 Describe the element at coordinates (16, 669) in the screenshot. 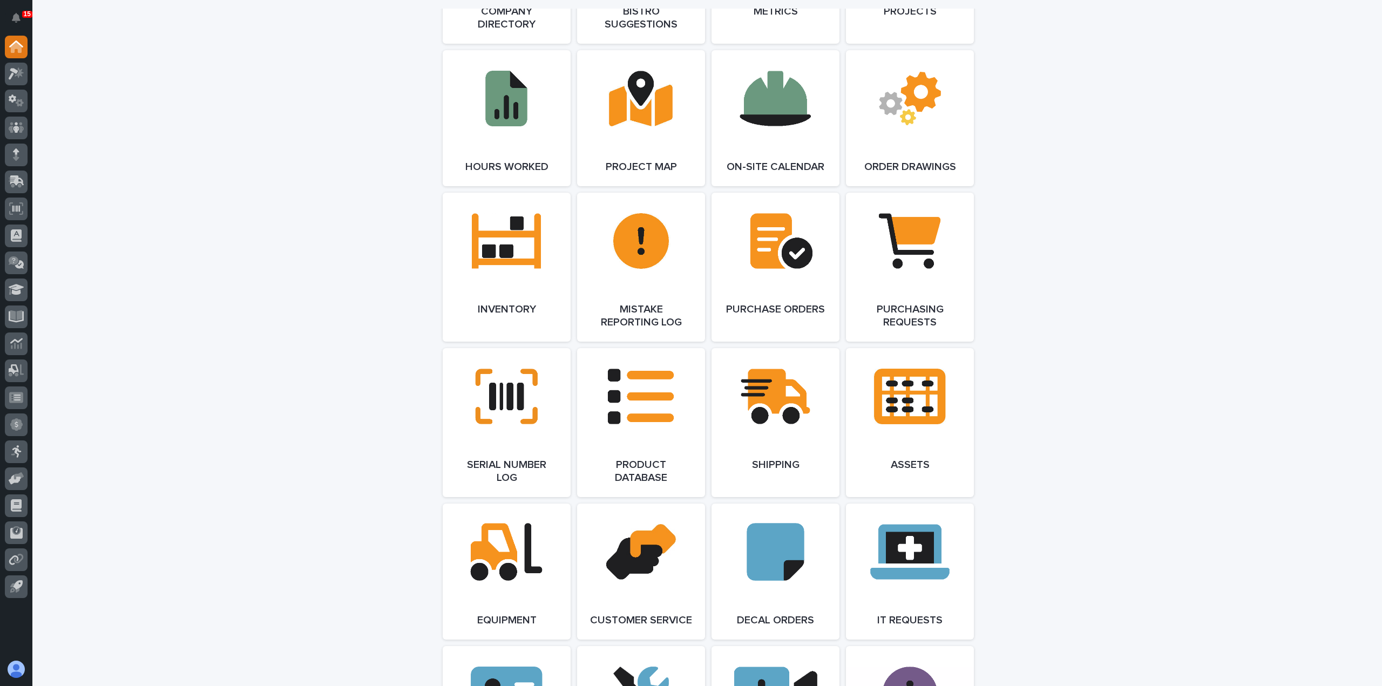

I see `button: users-avatar` at that location.